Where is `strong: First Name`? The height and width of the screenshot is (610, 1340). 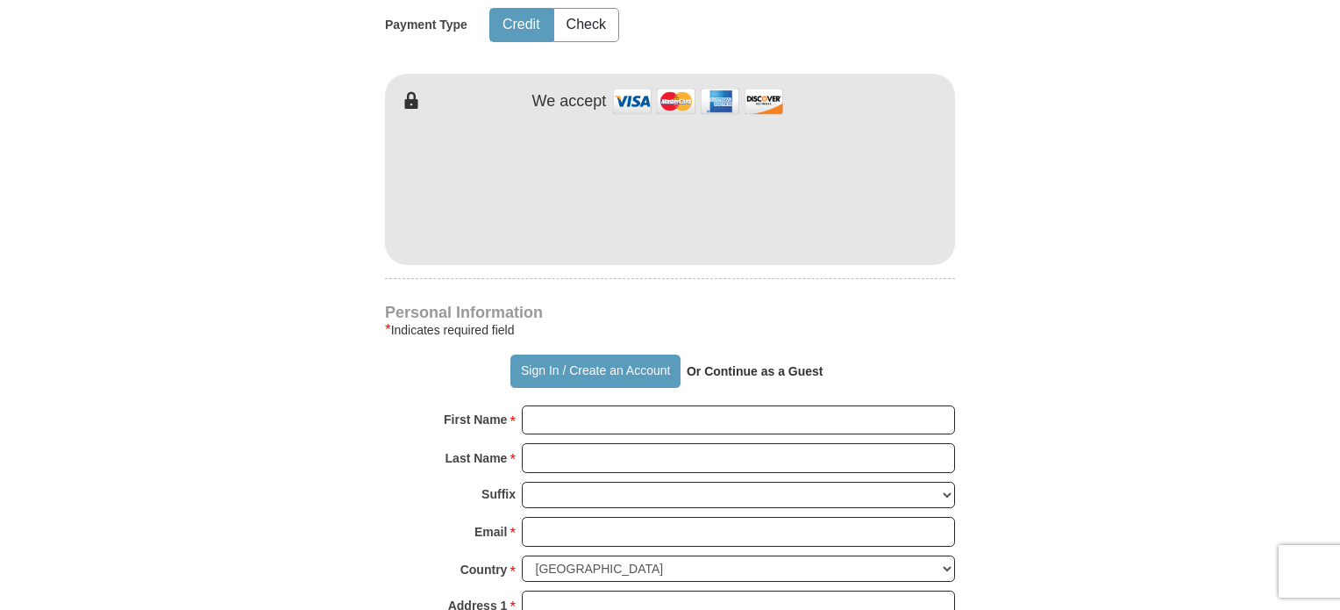
strong: First Name is located at coordinates (475, 419).